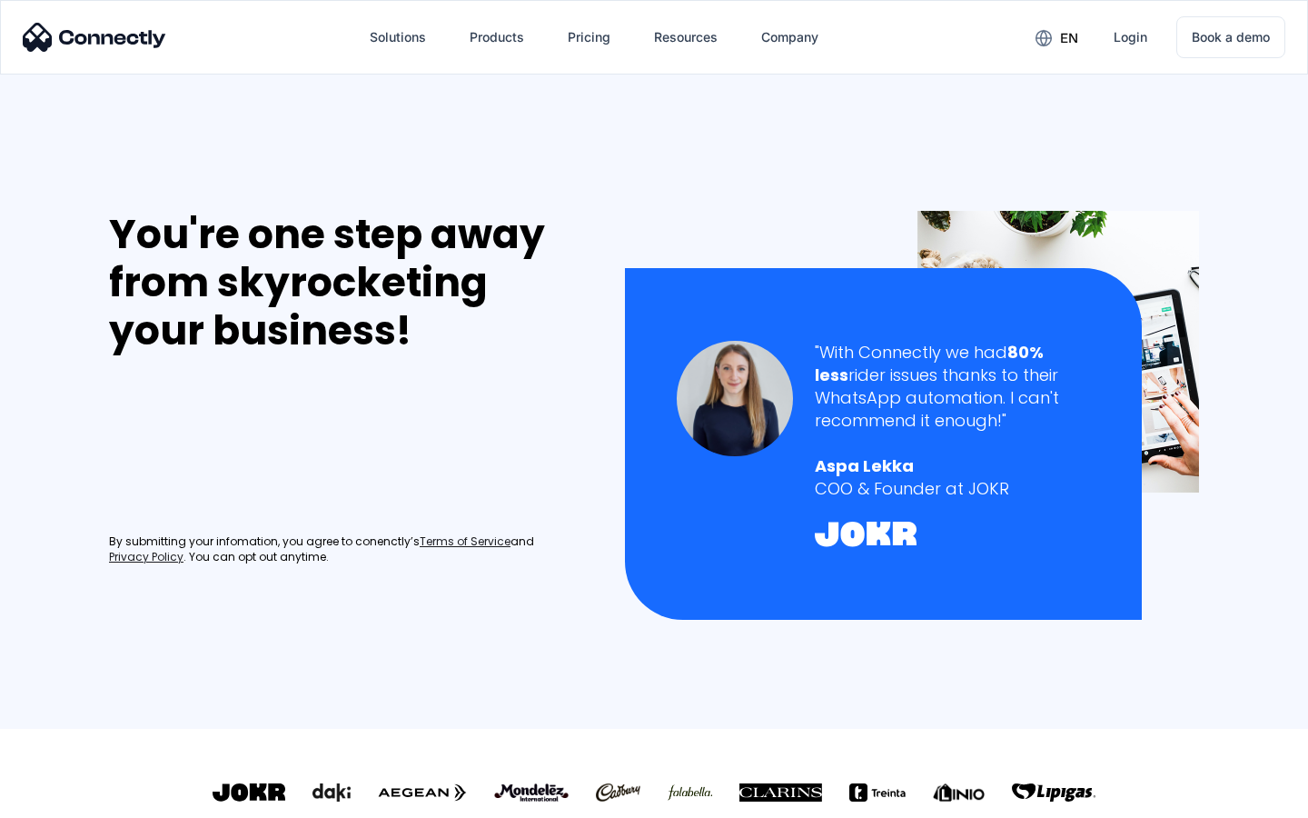 Image resolution: width=1308 pixels, height=818 pixels. Describe the element at coordinates (1069, 38) in the screenshot. I see `div: en` at that location.